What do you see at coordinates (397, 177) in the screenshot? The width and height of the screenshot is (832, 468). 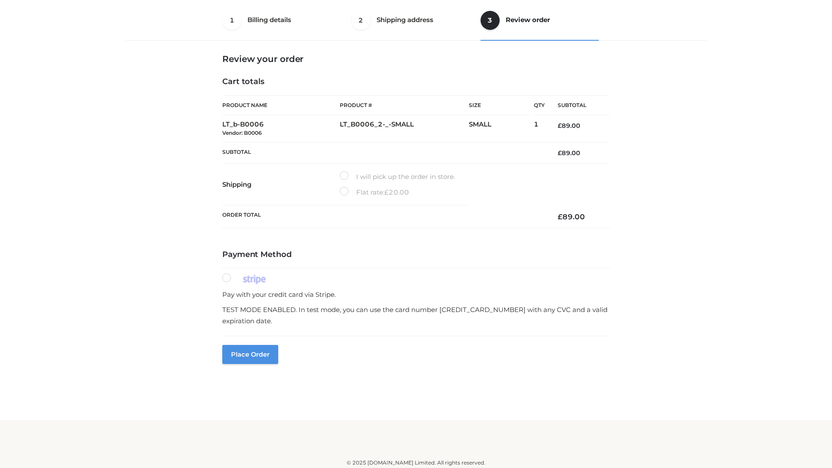 I see `label: I will pick up the order in store.` at bounding box center [397, 177].